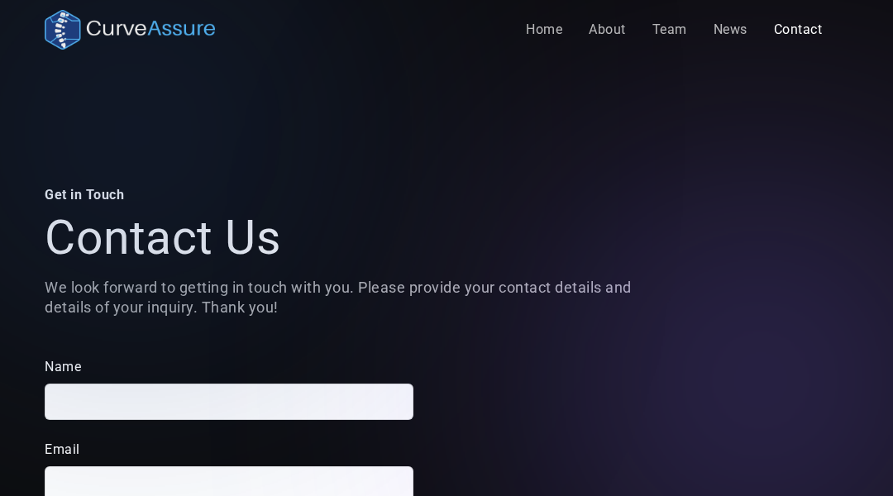 This screenshot has width=893, height=496. What do you see at coordinates (669, 30) in the screenshot?
I see `a: Team` at bounding box center [669, 30].